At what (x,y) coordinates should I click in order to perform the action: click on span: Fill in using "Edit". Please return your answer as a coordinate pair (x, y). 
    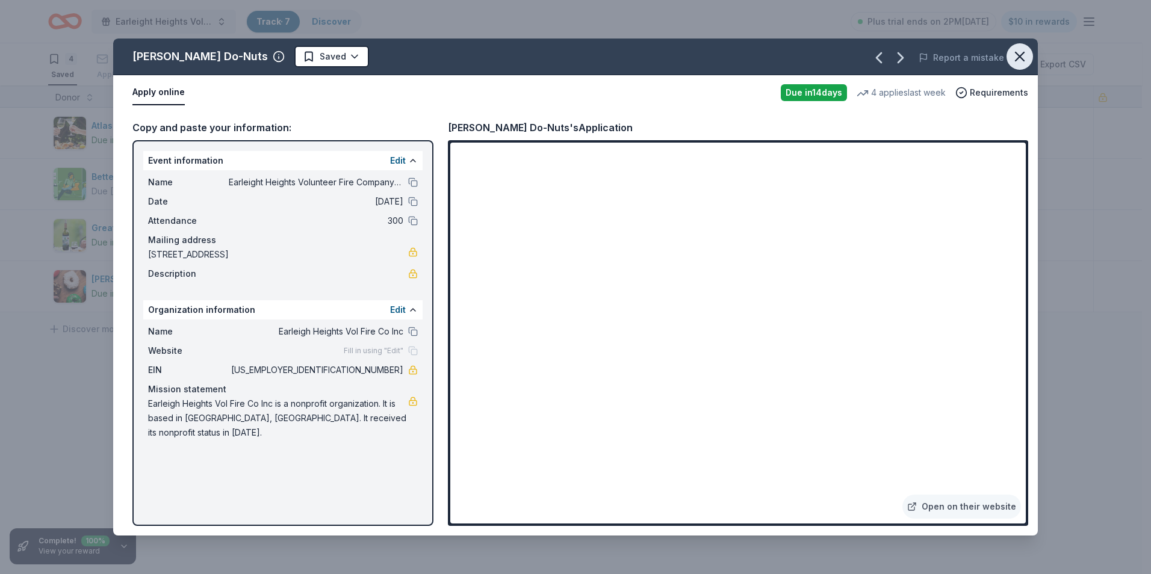
    Looking at the image, I should click on (373, 351).